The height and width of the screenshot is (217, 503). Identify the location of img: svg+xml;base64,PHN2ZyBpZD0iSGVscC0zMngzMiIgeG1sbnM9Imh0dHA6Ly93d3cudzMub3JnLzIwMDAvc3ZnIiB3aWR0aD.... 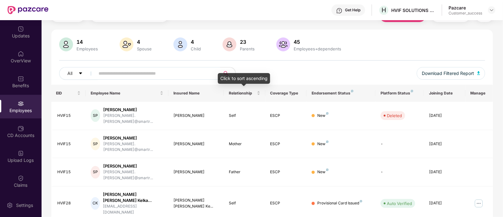
(339, 11).